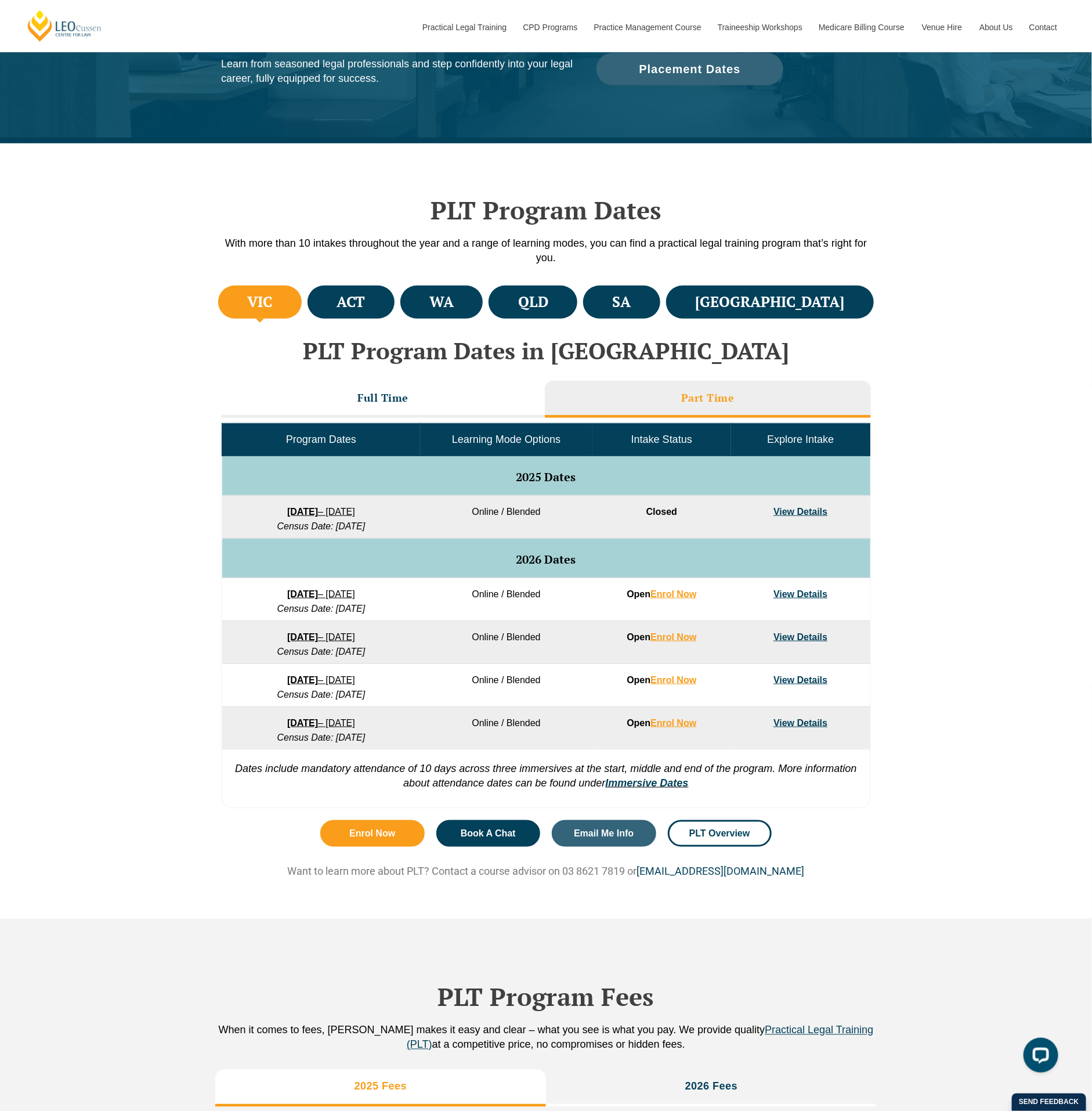 The image size is (1092, 1111). I want to click on span: Book A Chat, so click(488, 833).